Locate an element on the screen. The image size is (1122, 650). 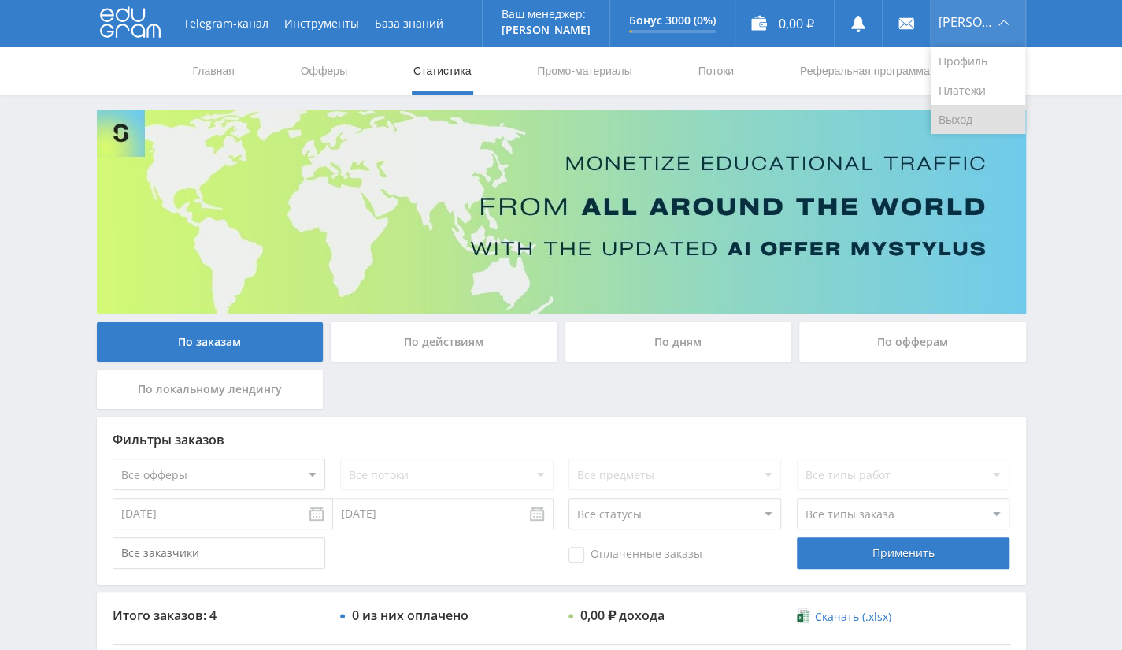
div: 0,00 ₽ дохода is located at coordinates (622, 615).